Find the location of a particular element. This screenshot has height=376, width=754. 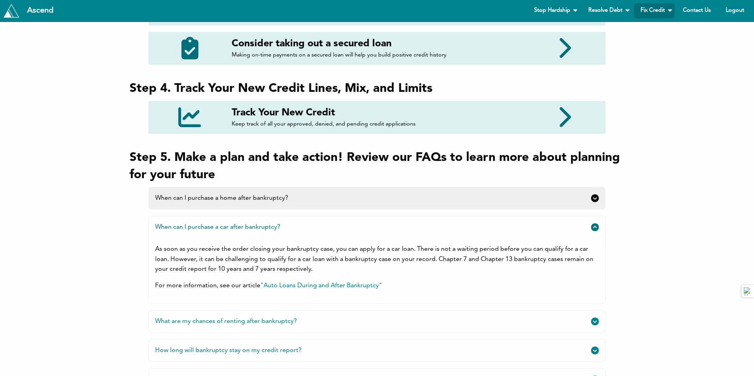

p: Keep track of all your approved, denied, and pending credit applications is located at coordinates (377, 124).